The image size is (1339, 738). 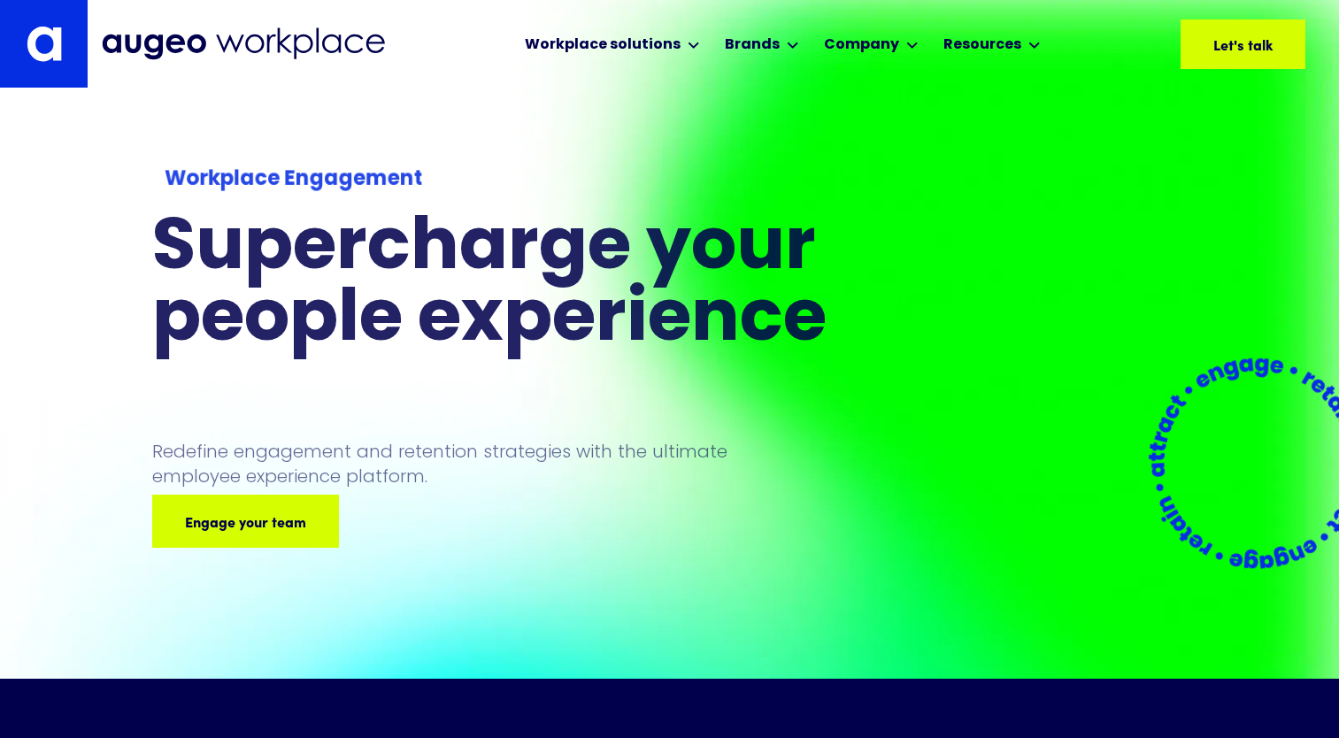 I want to click on a: Engage your team, so click(x=245, y=521).